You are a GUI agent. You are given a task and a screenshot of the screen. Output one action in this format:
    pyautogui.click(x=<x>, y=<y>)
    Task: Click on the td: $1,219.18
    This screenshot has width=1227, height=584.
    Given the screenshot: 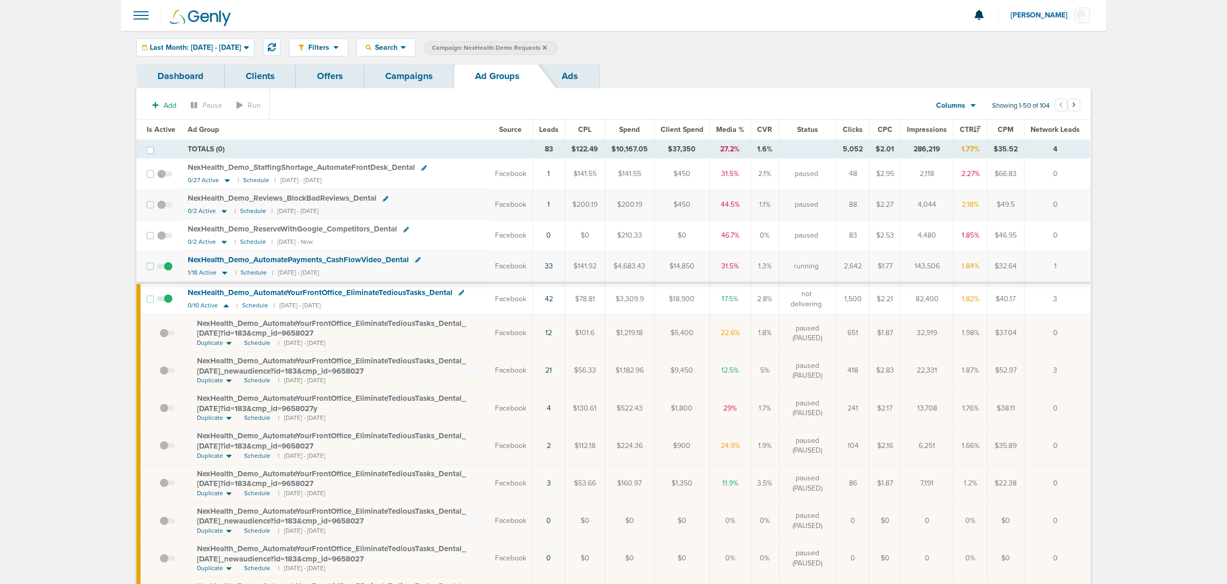 What is the action you would take?
    pyautogui.click(x=629, y=333)
    